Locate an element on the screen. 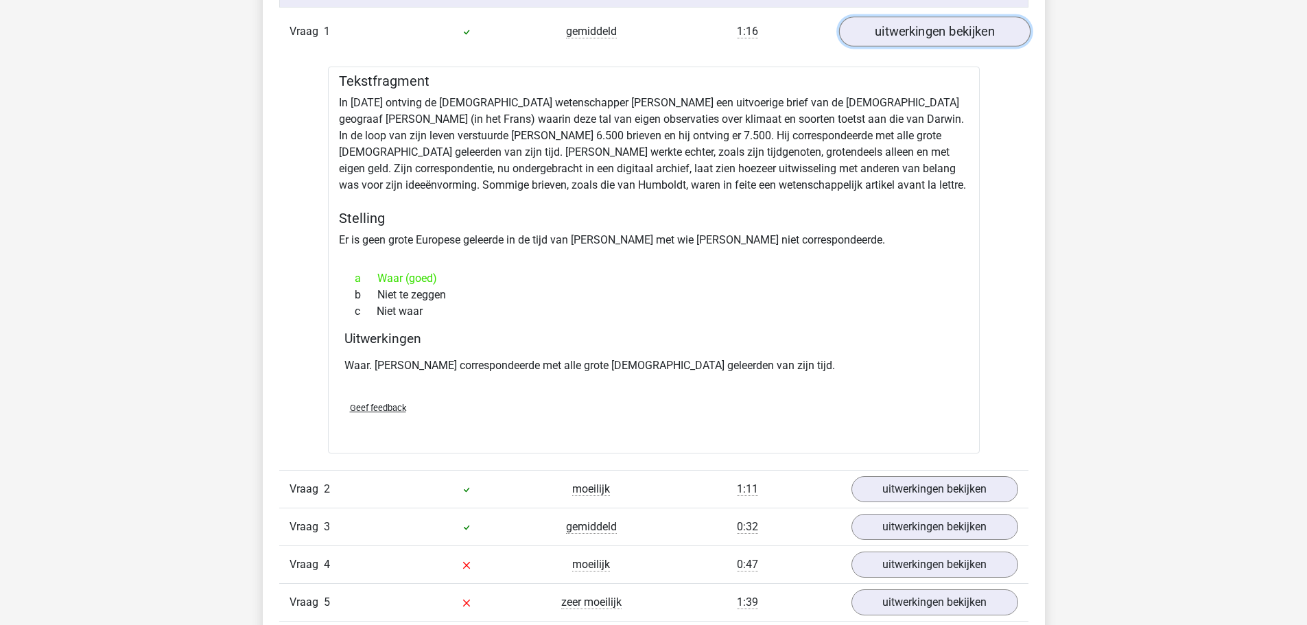  span: 4 is located at coordinates (326, 564).